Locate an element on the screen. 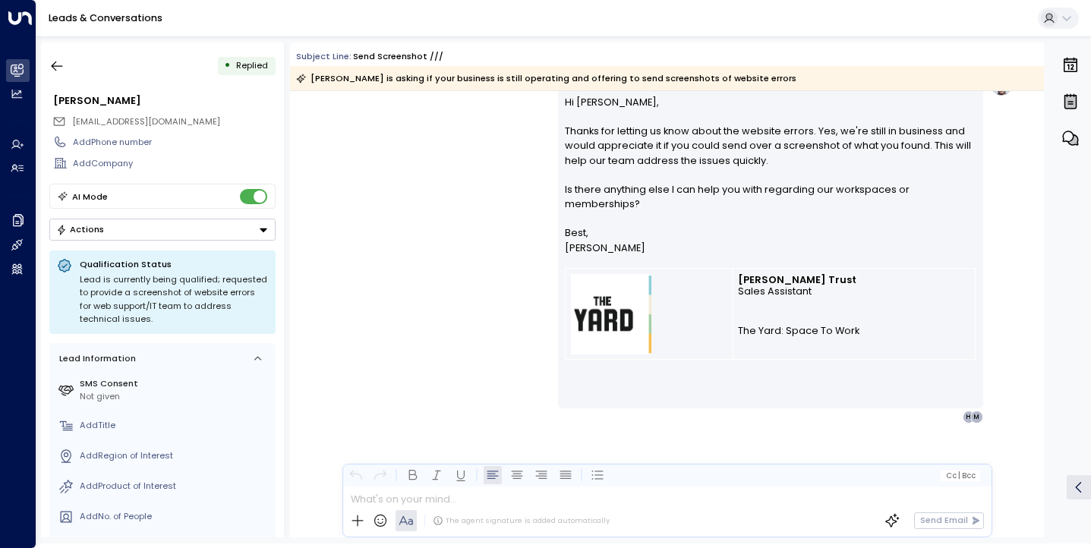 The height and width of the screenshot is (548, 1091). span: millerlisacsww@gmail.com is located at coordinates (146, 122).